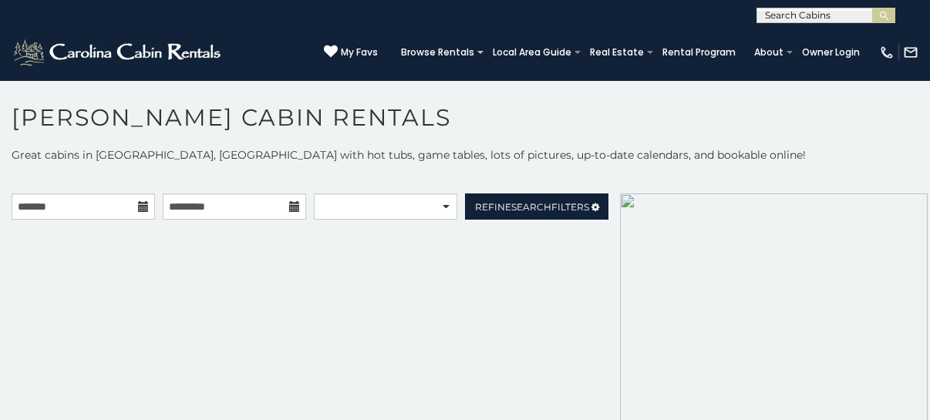 The width and height of the screenshot is (930, 420). Describe the element at coordinates (532, 207) in the screenshot. I see `span: Refine Filters` at that location.